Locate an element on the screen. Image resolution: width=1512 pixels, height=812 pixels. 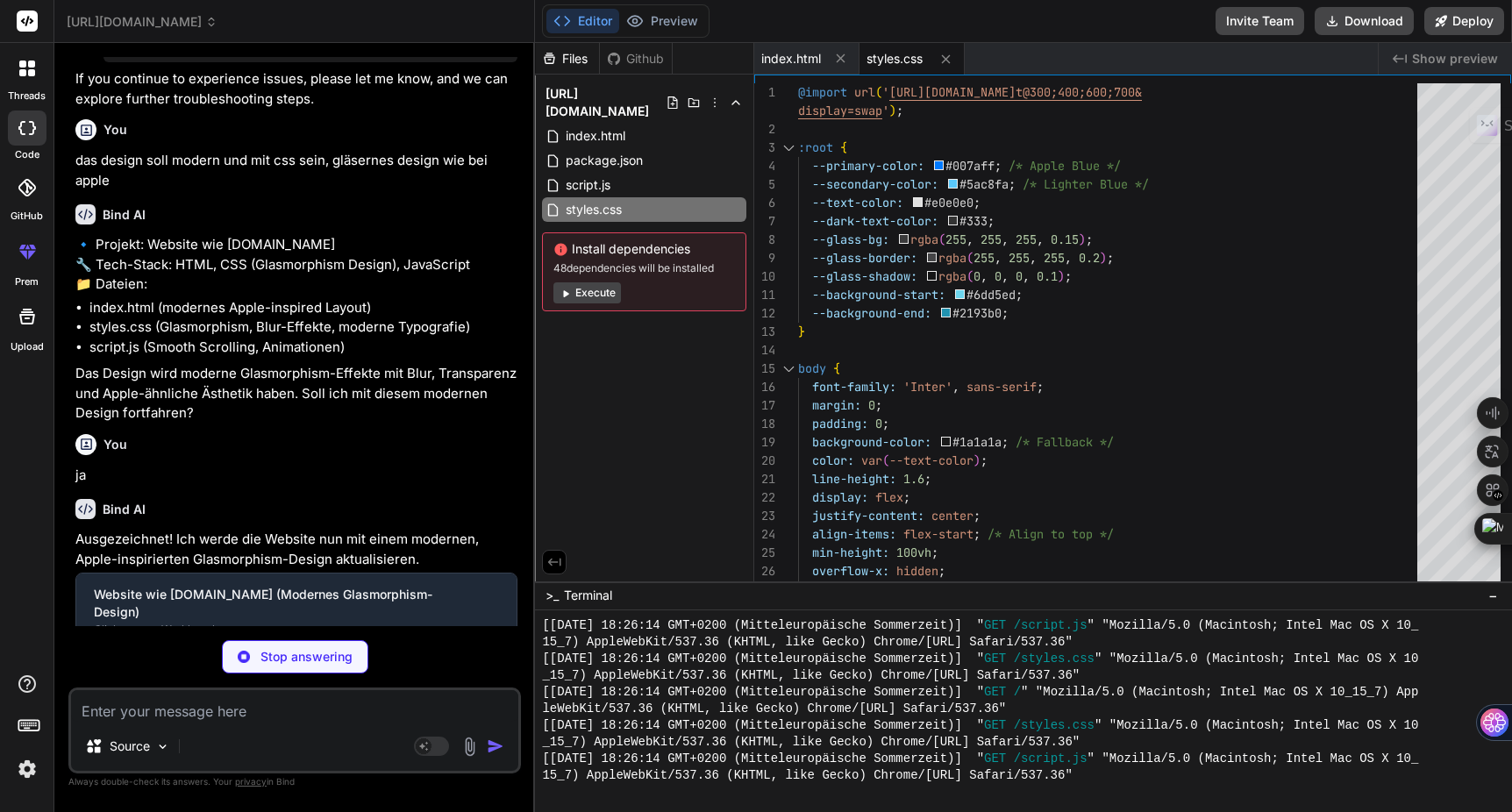
span: index.html is located at coordinates (596, 136).